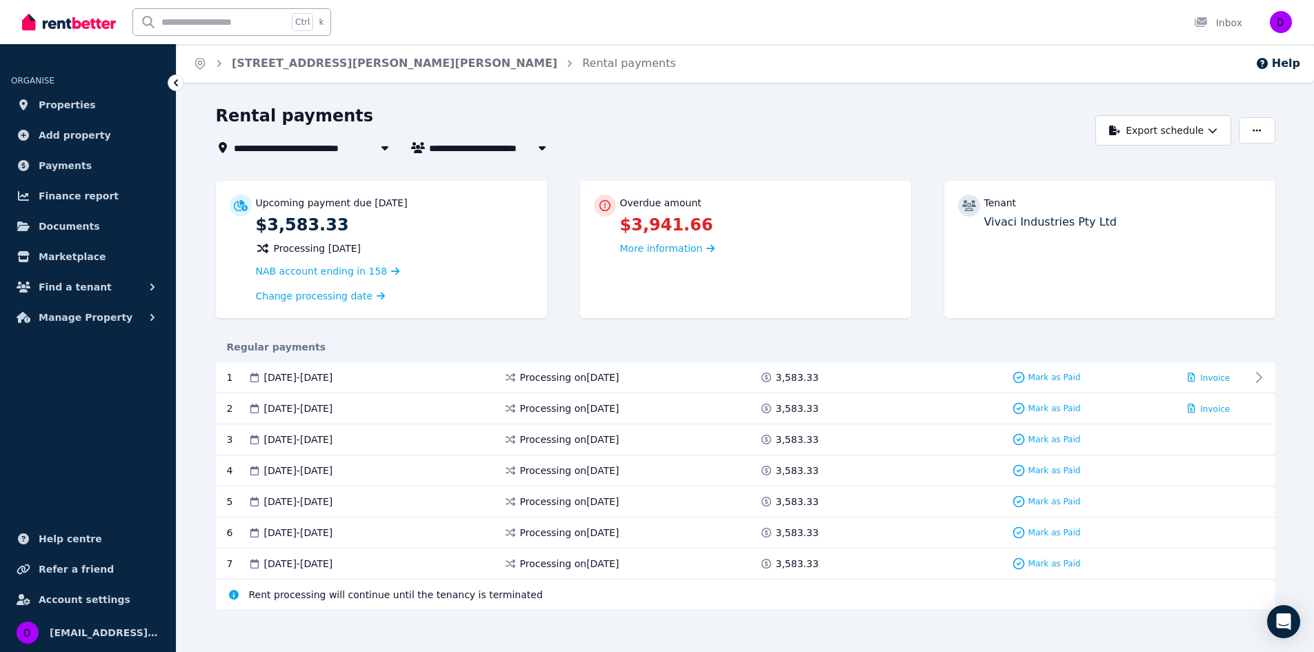 The width and height of the screenshot is (1314, 652). Describe the element at coordinates (84, 599) in the screenshot. I see `span: Account settings` at that location.